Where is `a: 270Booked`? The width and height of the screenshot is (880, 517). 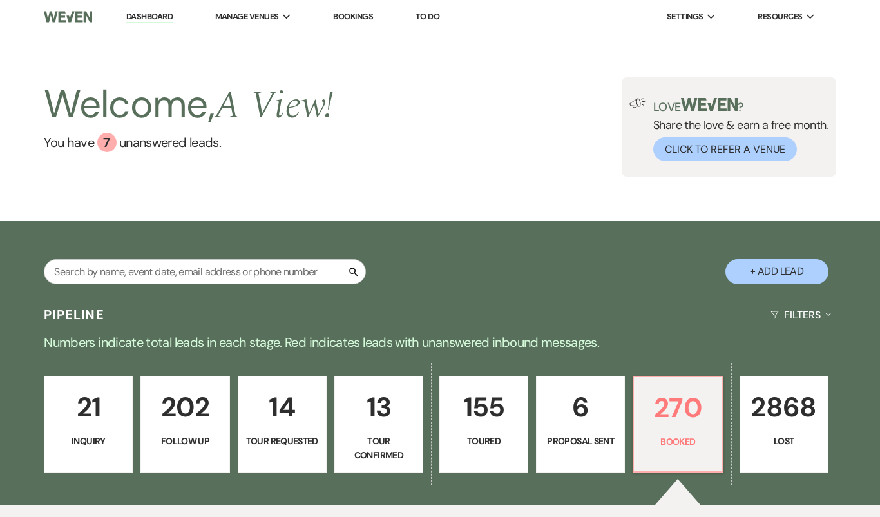
a: 270Booked is located at coordinates (678, 424).